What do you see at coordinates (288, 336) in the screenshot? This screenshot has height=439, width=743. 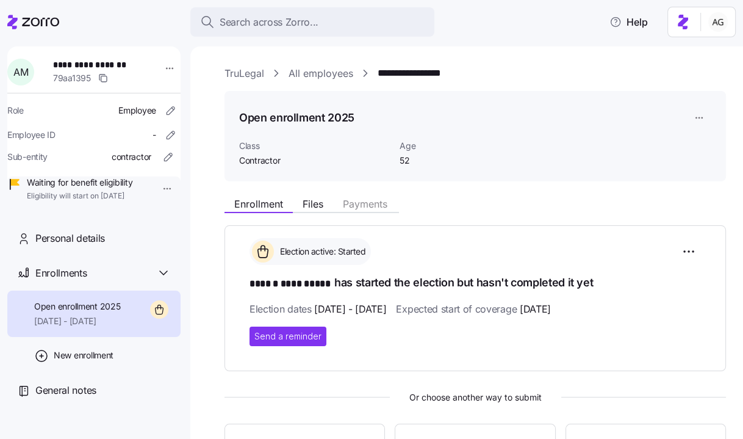 I see `span: Send a reminder` at bounding box center [288, 336].